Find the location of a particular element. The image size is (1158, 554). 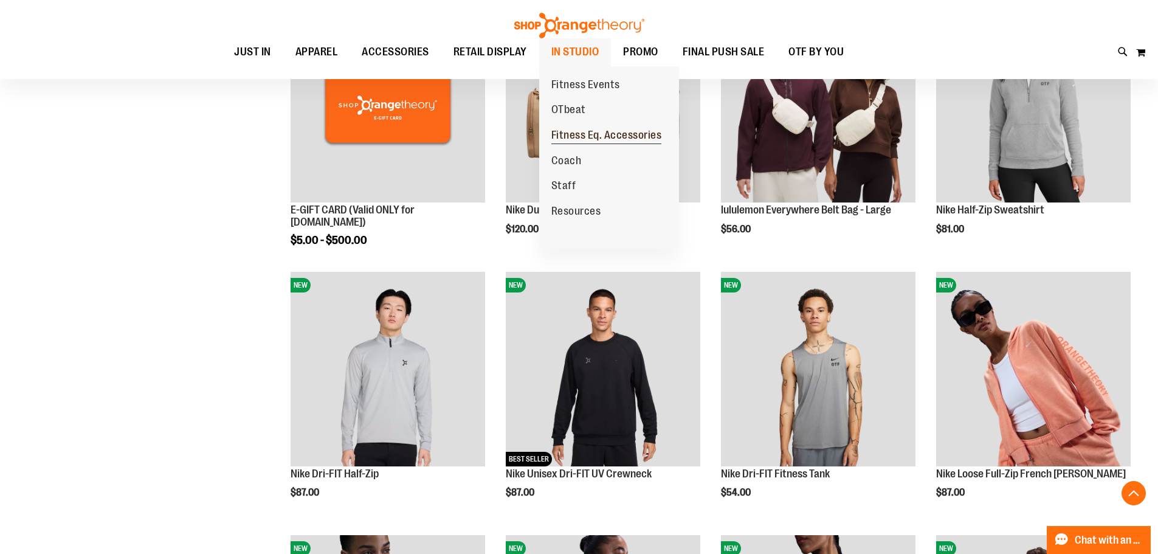

a: Nike Half-Zip Sweatshirt is located at coordinates (991, 210).